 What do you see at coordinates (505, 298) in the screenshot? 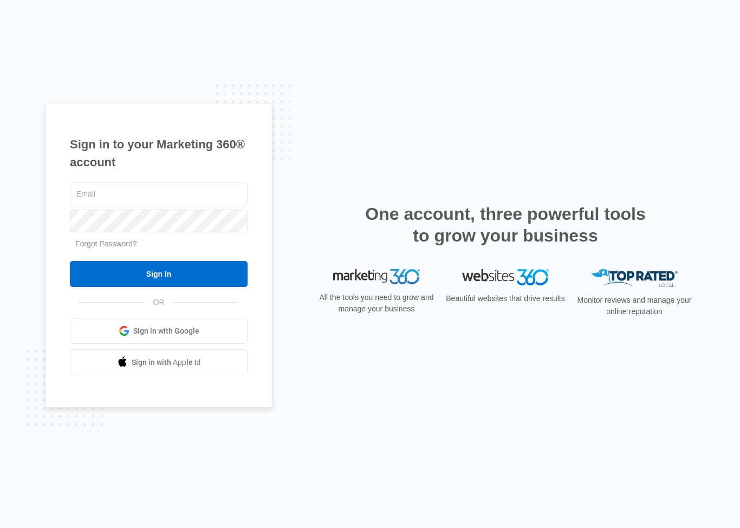
I see `p: Beautiful websites that drive results` at bounding box center [505, 298].